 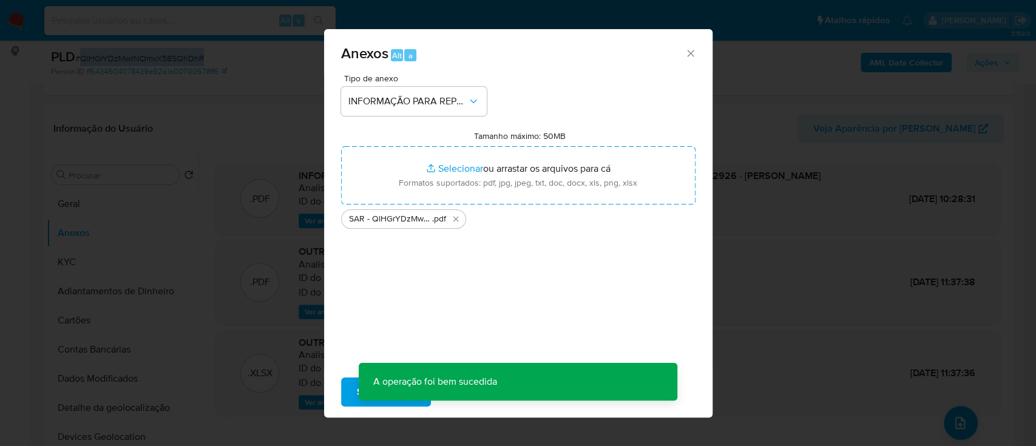 I want to click on button: INFORMAÇÃO PARA REPORTE - COAF, so click(x=414, y=101).